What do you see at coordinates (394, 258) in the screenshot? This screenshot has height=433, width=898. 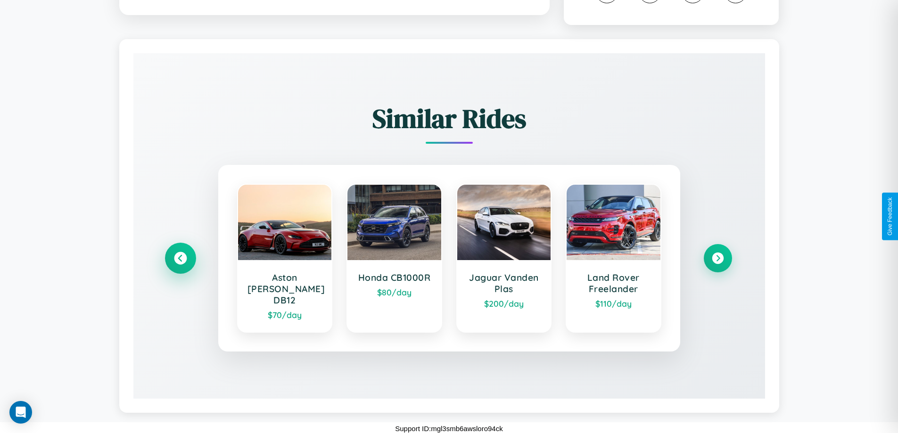 I see `a: Honda CB1000R$80/day` at bounding box center [394, 258].